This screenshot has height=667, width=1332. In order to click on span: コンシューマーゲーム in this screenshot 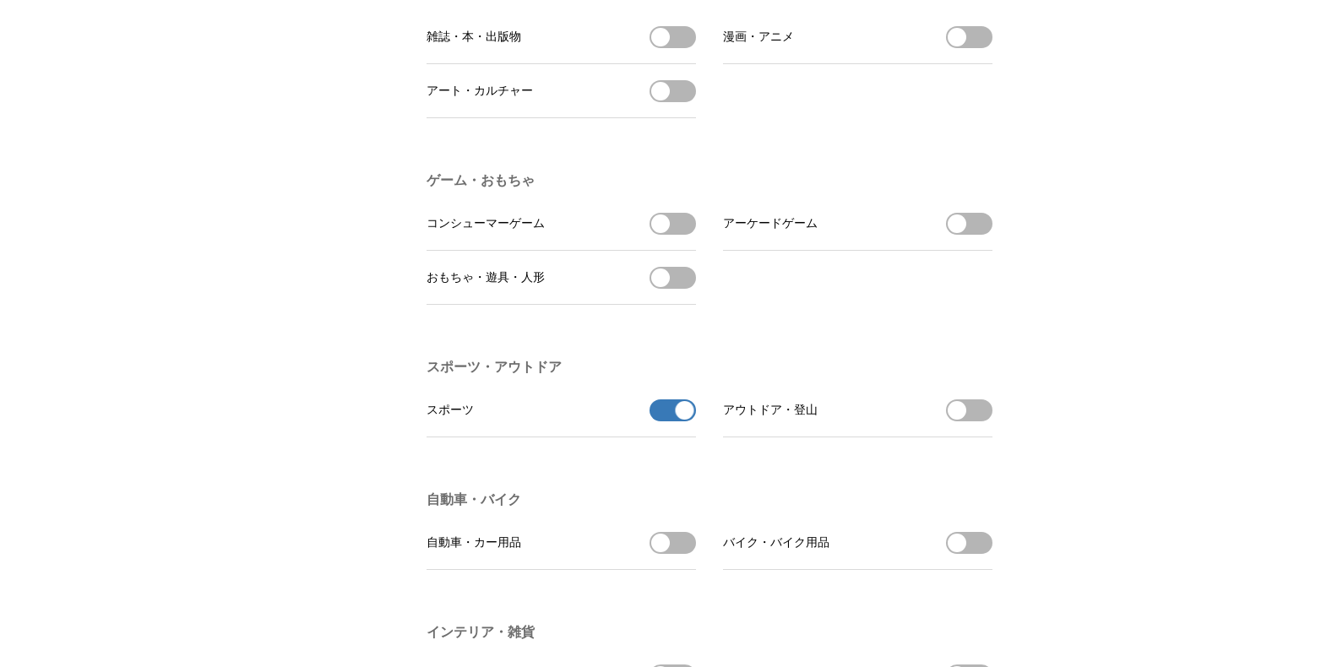, I will do `click(486, 224)`.